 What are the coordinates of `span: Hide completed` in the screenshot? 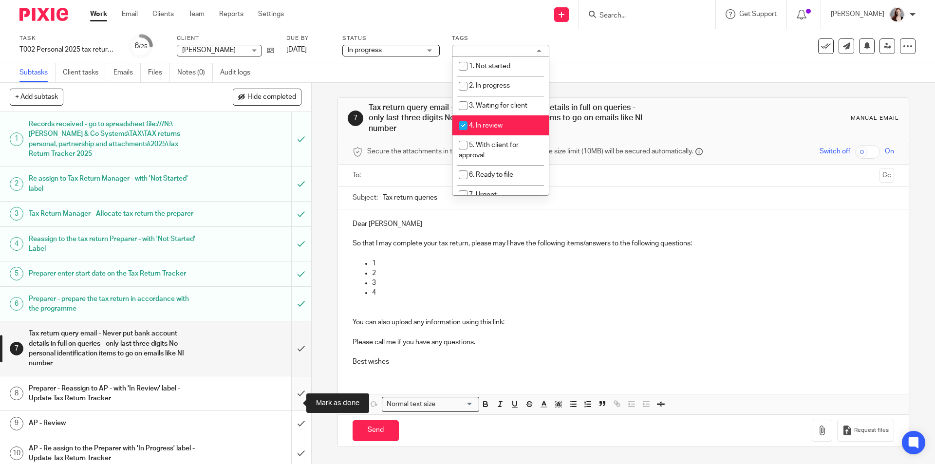 It's located at (272, 97).